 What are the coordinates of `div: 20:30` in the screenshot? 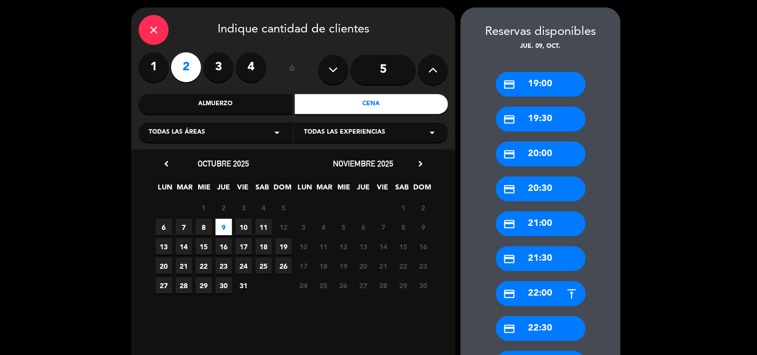 It's located at (541, 189).